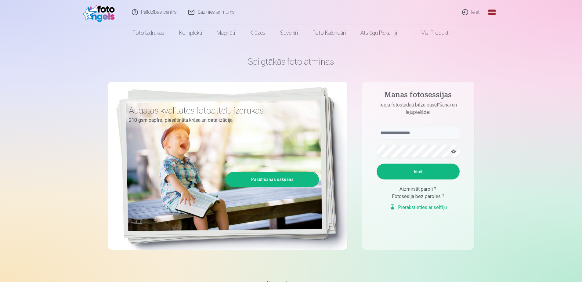  I want to click on a: Krūzes, so click(258, 33).